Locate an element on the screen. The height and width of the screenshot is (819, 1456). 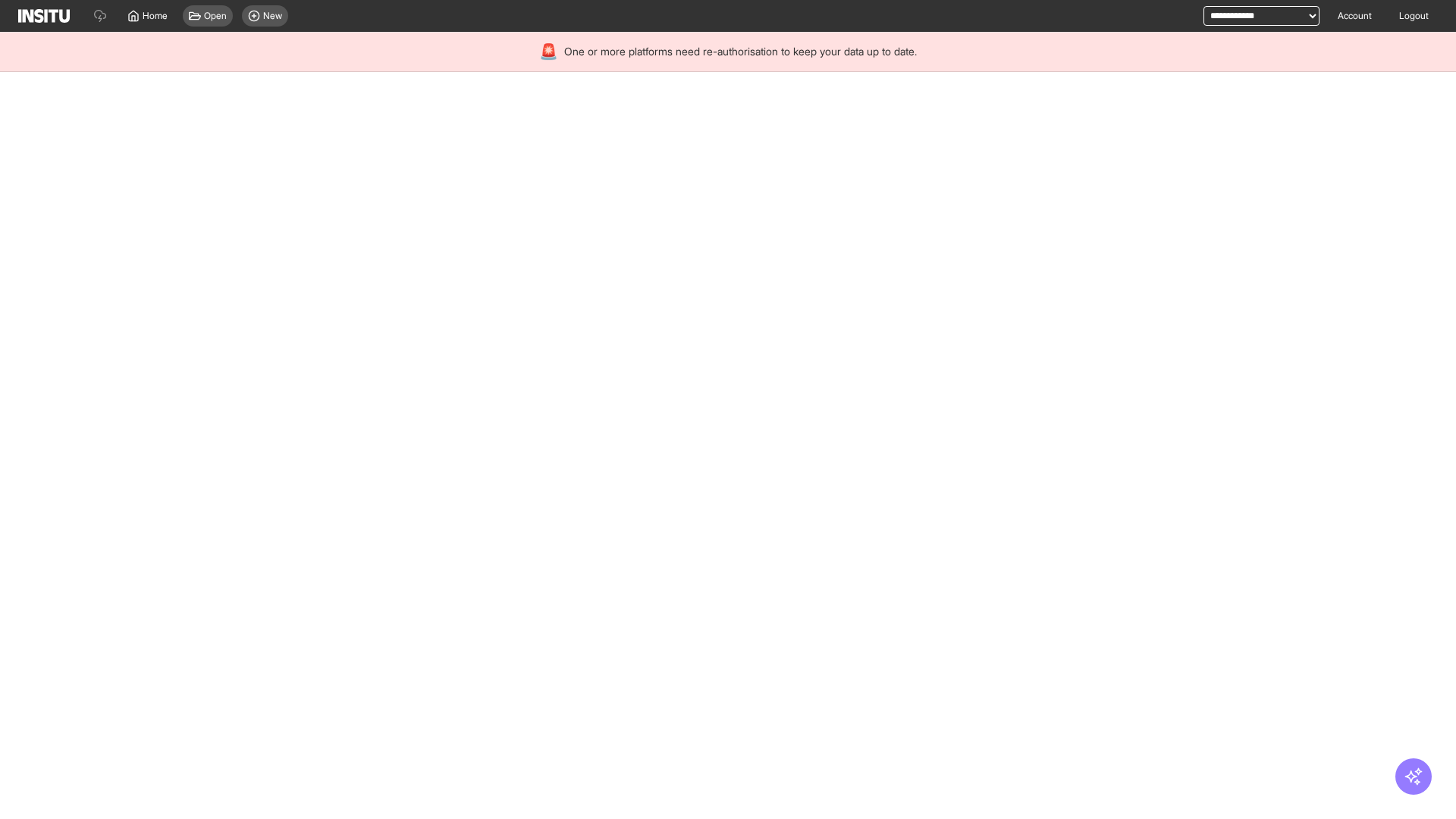
span: Home is located at coordinates (155, 16).